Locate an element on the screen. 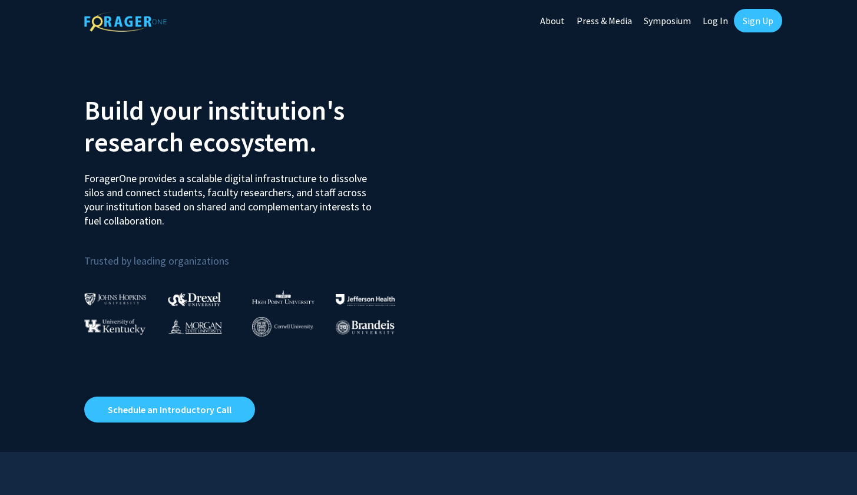  img: Drexel University is located at coordinates (194, 298).